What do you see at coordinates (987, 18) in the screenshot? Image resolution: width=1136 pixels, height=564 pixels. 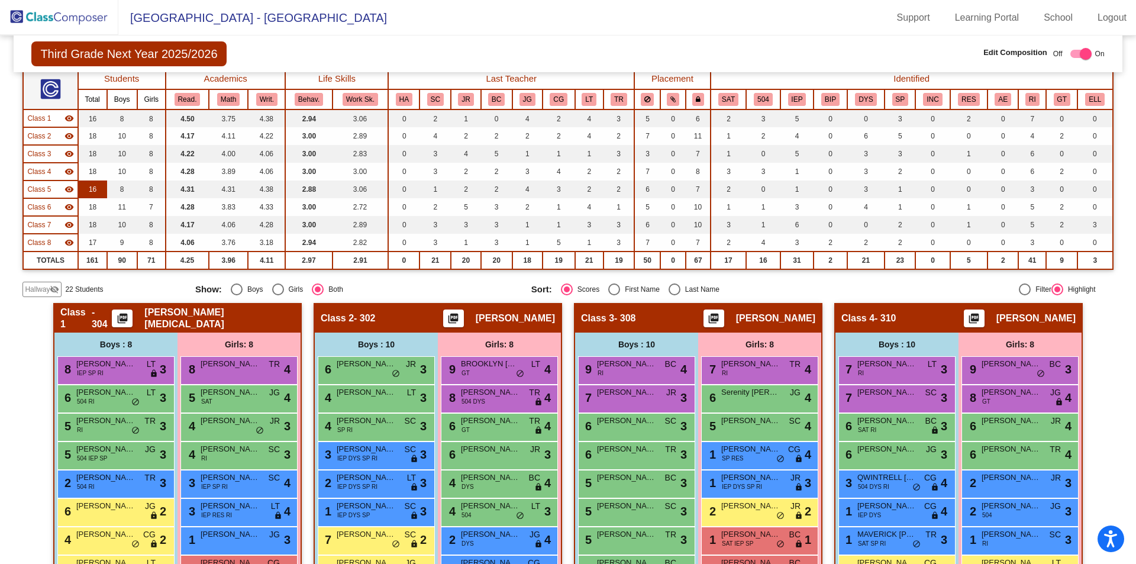 I see `a: Learning Portal` at bounding box center [987, 18].